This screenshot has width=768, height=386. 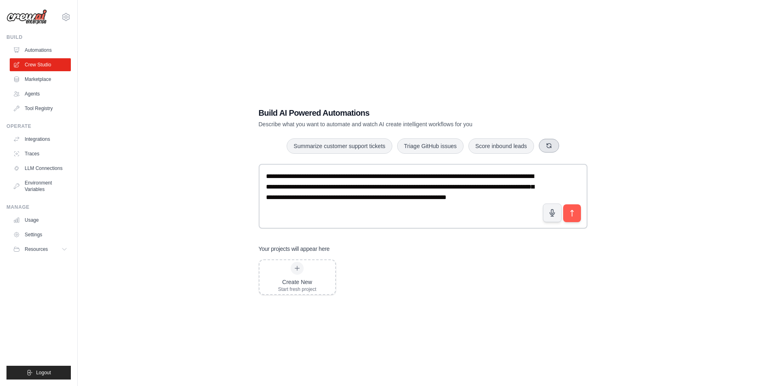 What do you see at coordinates (430, 146) in the screenshot?
I see `button: Triage GitHub issues` at bounding box center [430, 146].